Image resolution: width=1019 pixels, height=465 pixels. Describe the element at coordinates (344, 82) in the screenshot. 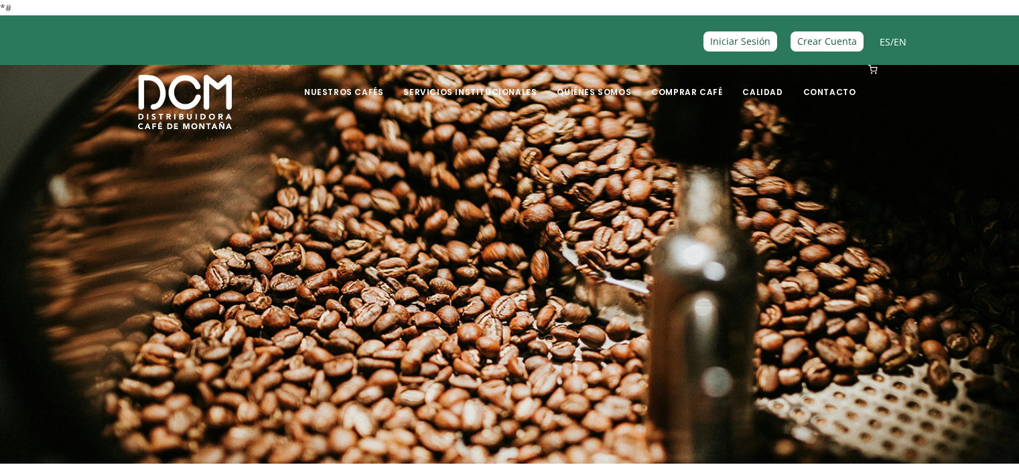

I see `a: Nuestros Cafés` at that location.